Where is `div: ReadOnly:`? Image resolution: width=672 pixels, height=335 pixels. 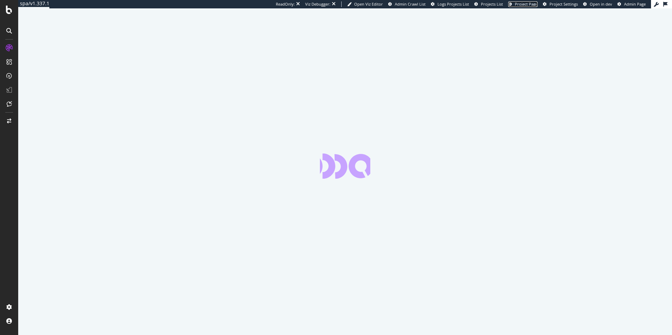
div: ReadOnly: is located at coordinates (285, 4).